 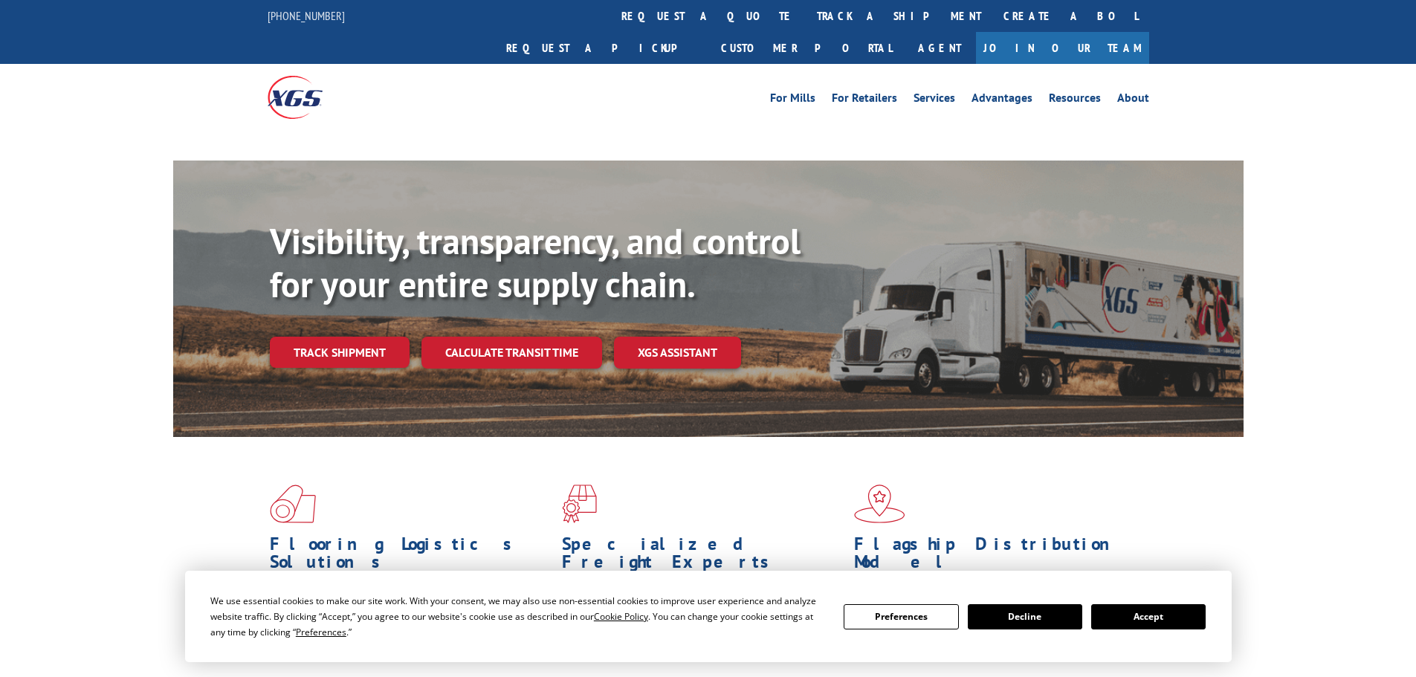 I want to click on span: Preferences, so click(x=321, y=632).